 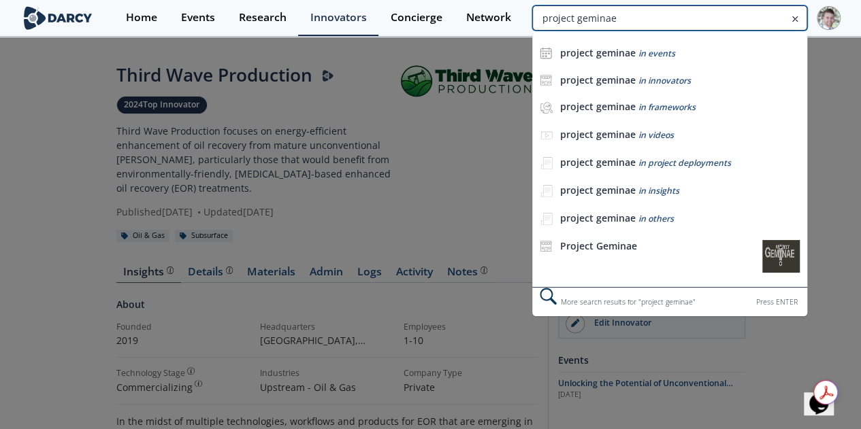 What do you see at coordinates (656, 53) in the screenshot?
I see `span: in events` at bounding box center [656, 53].